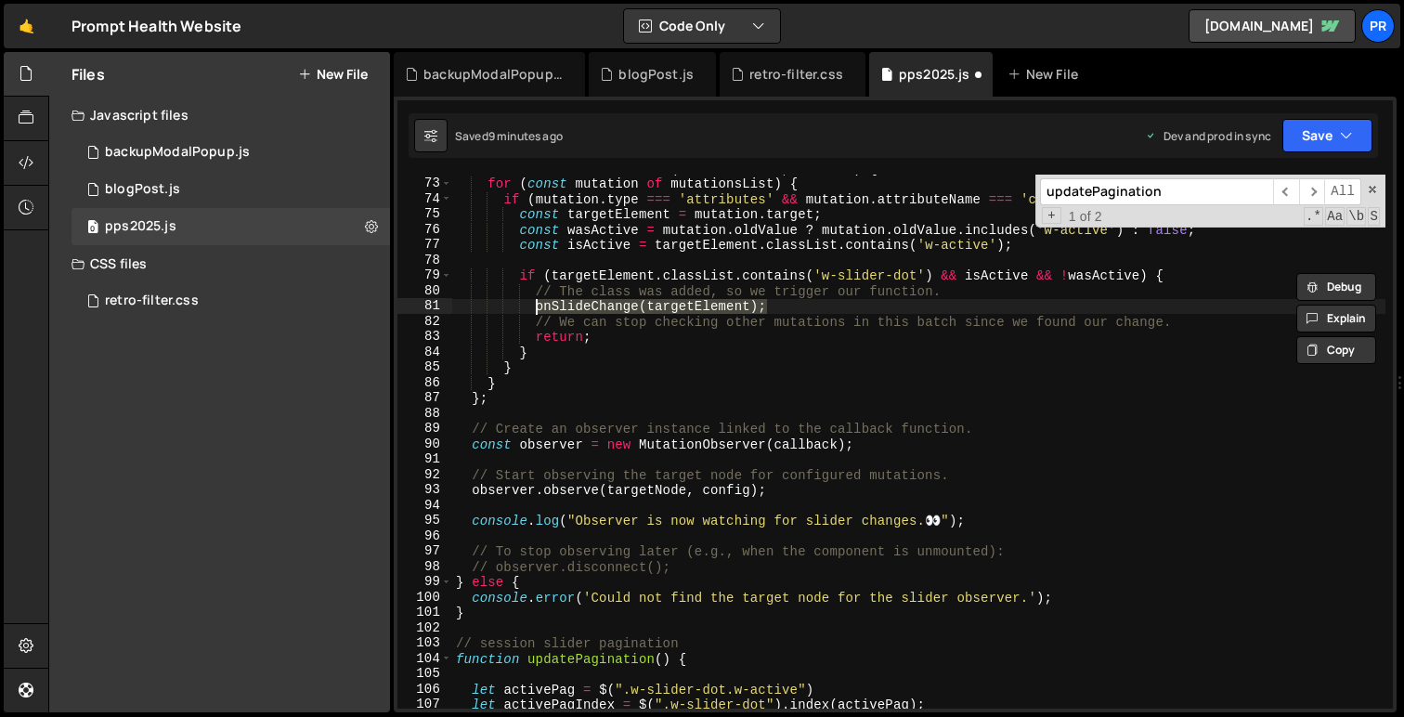  I want to click on div: 90, so click(424, 444).